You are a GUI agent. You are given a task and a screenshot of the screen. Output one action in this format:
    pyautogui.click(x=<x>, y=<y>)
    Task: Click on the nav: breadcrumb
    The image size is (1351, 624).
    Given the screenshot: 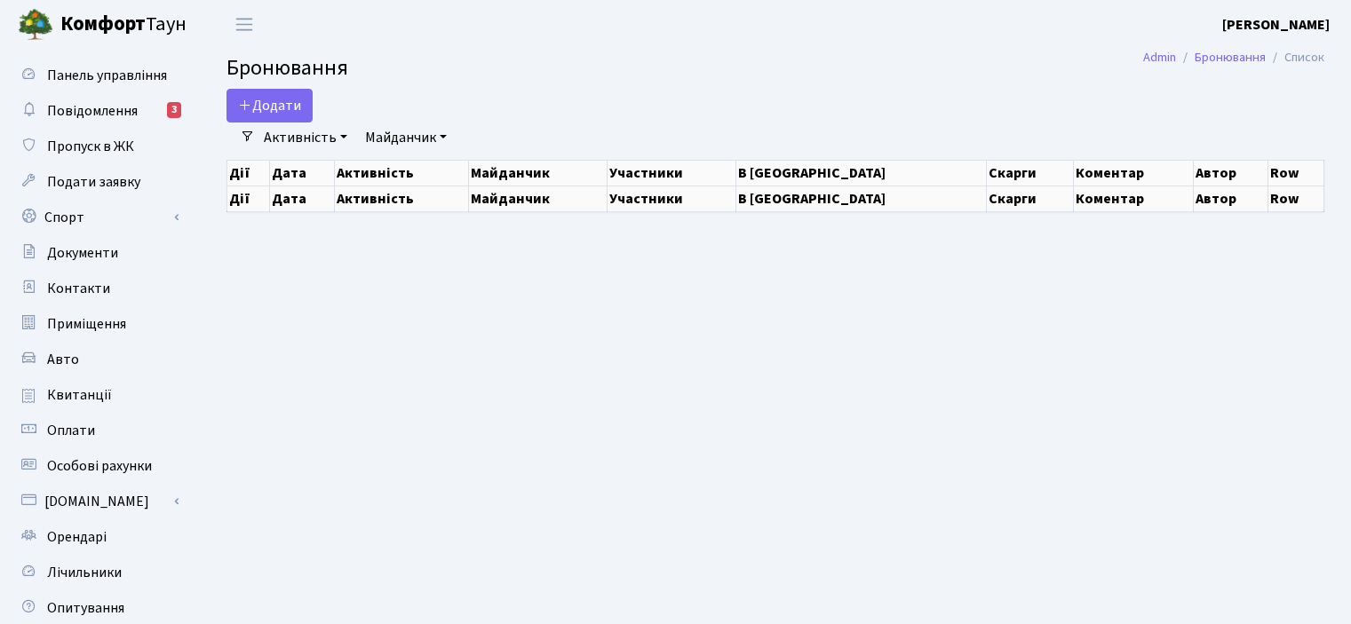 What is the action you would take?
    pyautogui.click(x=1233, y=58)
    